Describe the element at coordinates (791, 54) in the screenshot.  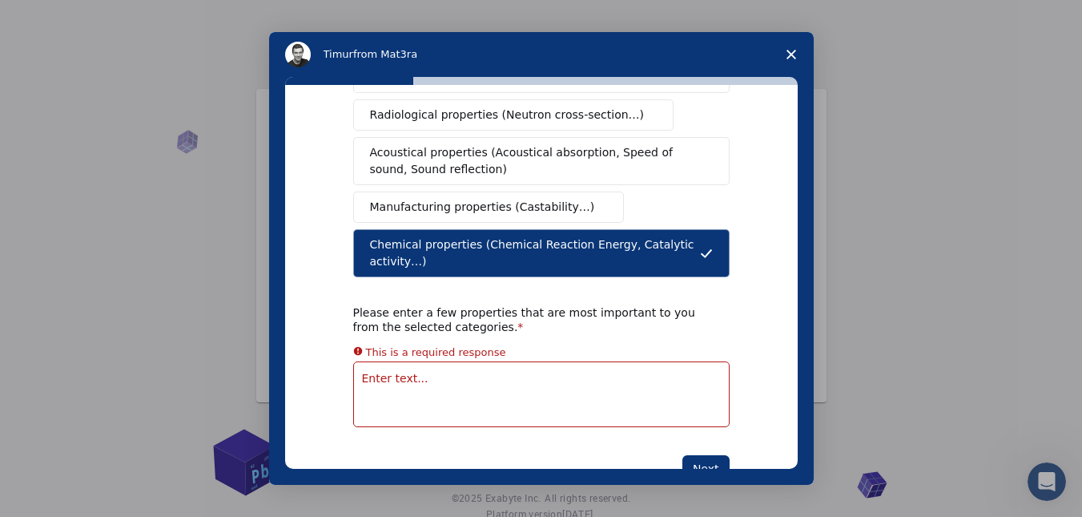
I see `span: Close survey` at that location.